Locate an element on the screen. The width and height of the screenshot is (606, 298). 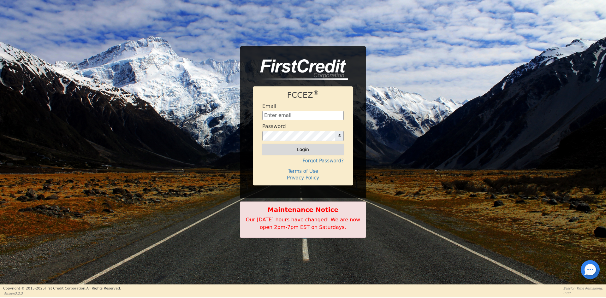
input: password is located at coordinates (299, 136).